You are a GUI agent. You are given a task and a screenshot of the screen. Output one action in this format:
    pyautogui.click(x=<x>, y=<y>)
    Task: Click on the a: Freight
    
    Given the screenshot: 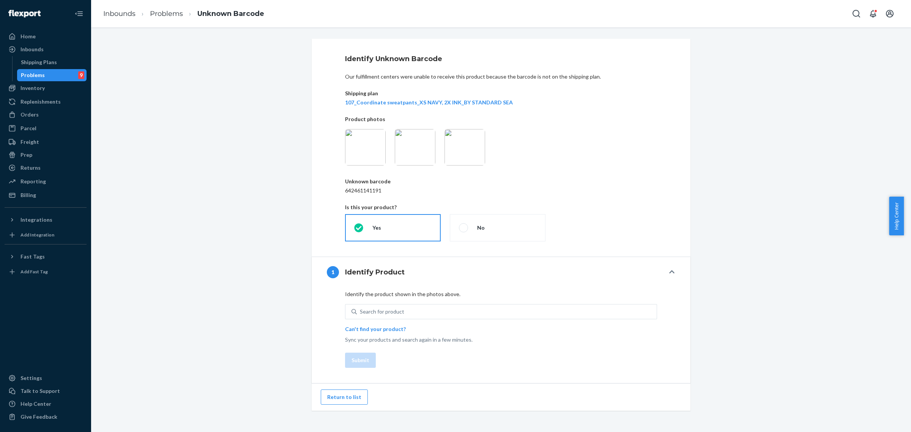 What is the action you would take?
    pyautogui.click(x=46, y=142)
    